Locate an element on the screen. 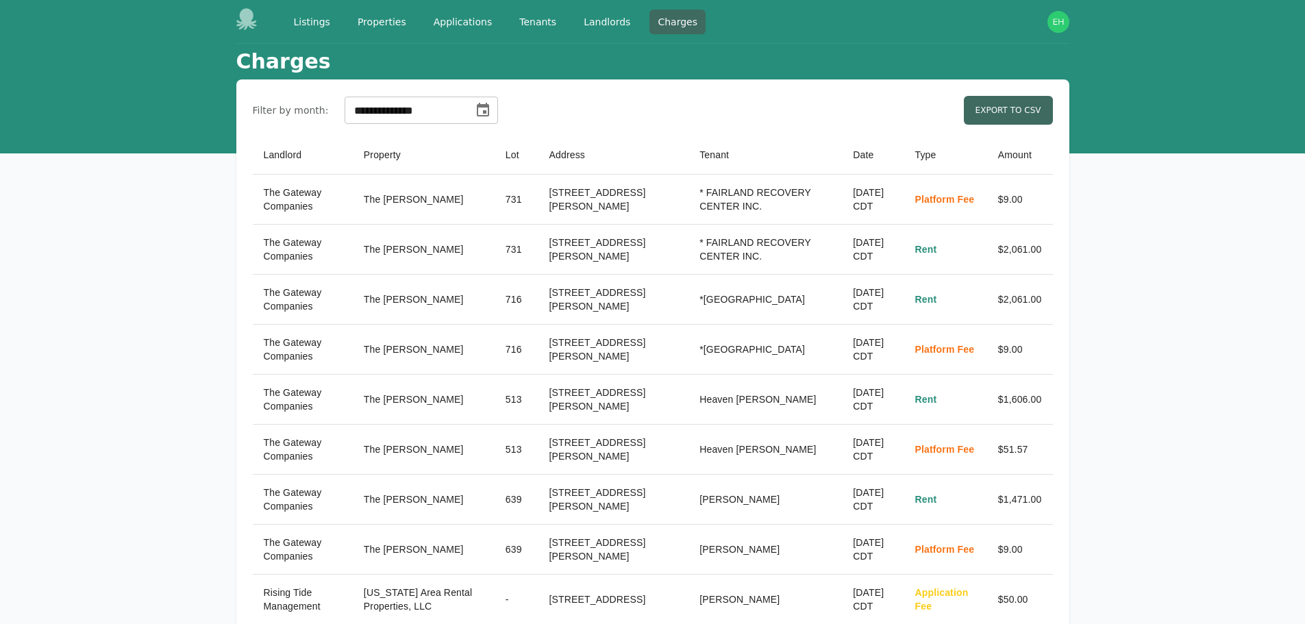  th: Lot is located at coordinates (517, 155).